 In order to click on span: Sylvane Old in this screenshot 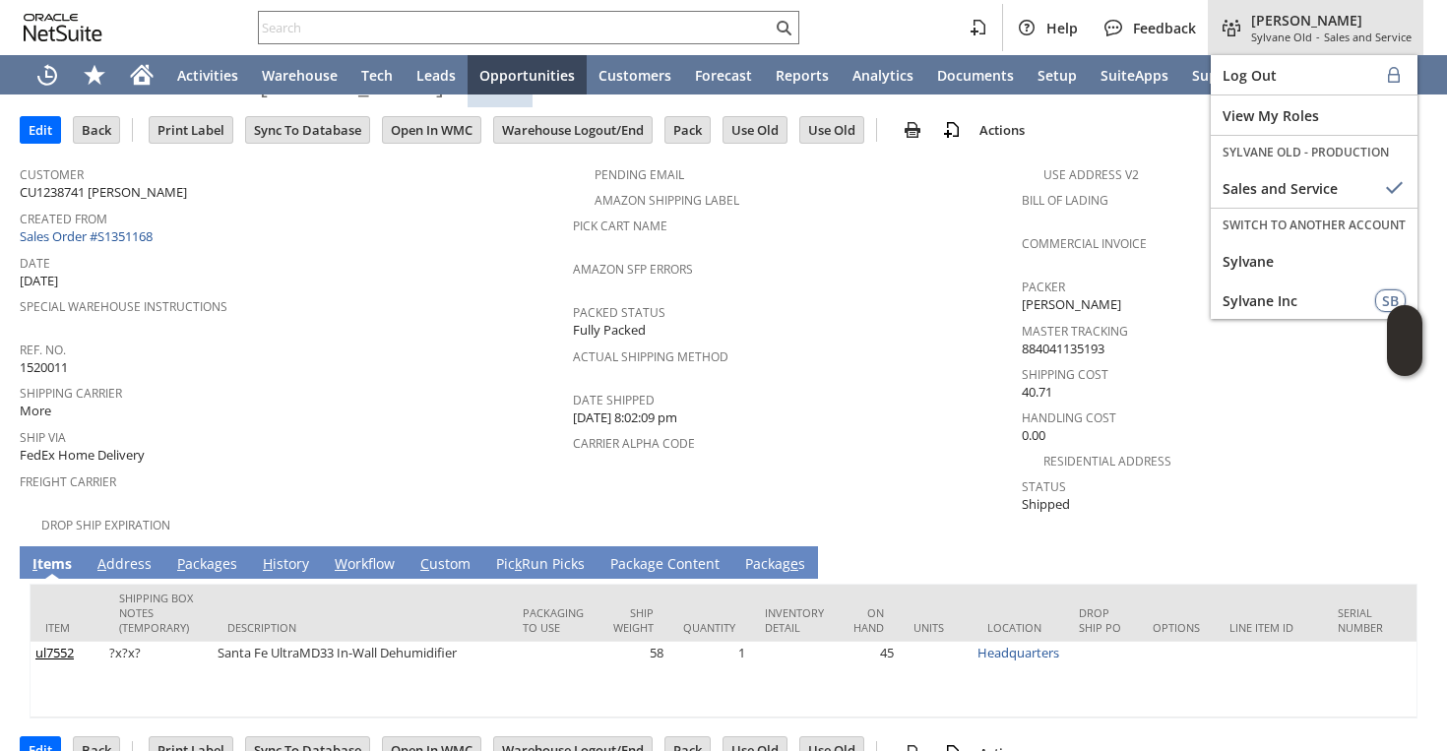, I will do `click(1281, 36)`.